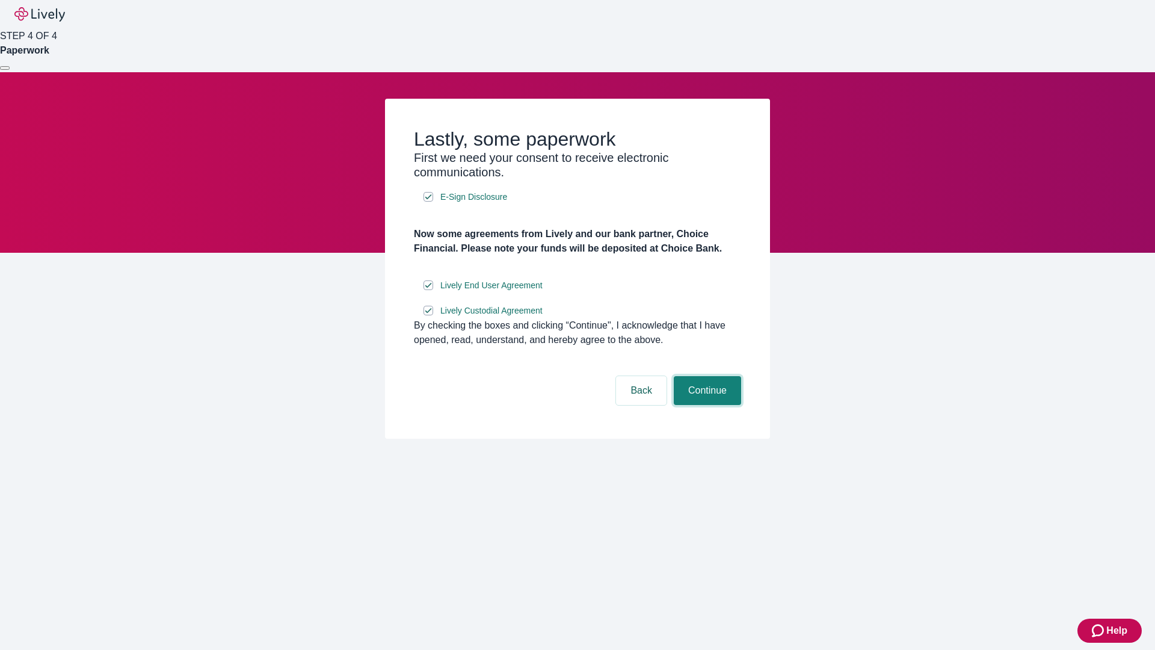  I want to click on span: Lively Custodial Agreement, so click(491, 310).